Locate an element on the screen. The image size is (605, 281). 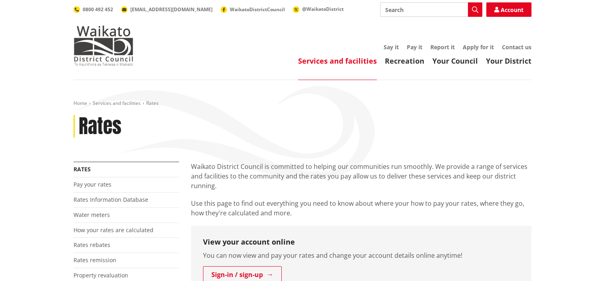
a: @WaikatoDistrict is located at coordinates (318, 9).